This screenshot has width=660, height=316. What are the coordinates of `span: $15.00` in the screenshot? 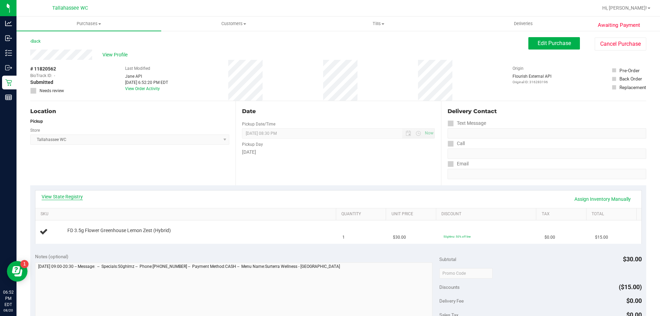 It's located at (602, 237).